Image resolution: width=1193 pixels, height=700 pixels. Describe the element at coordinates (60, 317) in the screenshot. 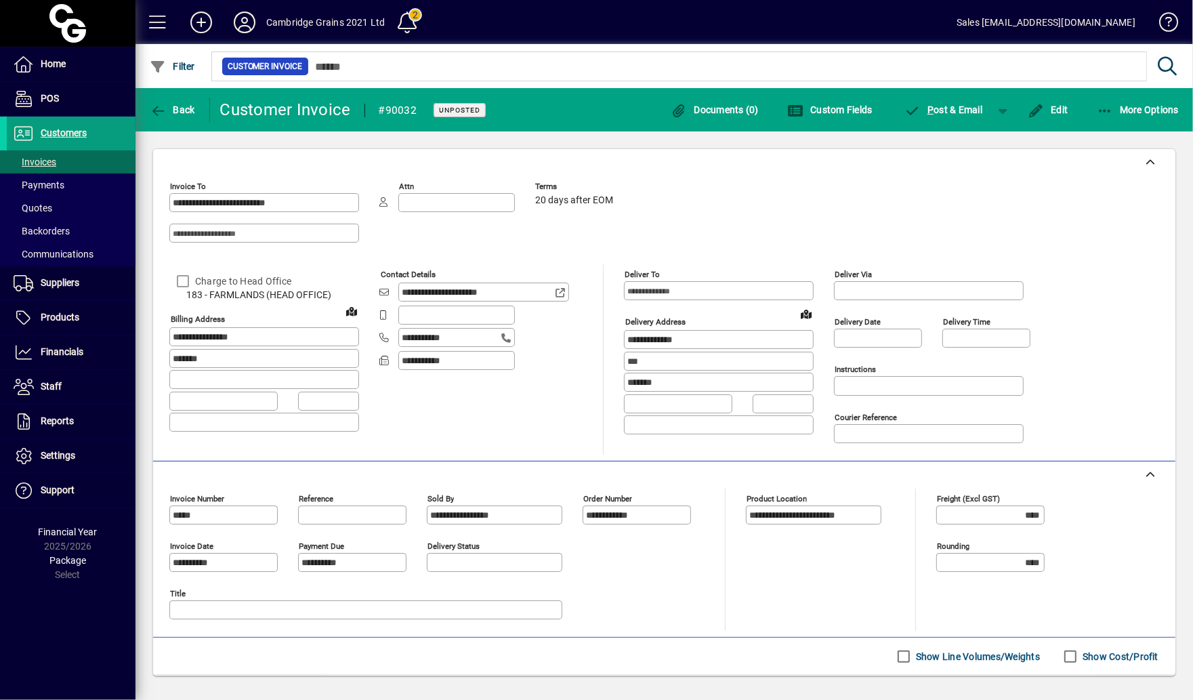

I see `span: Products` at that location.